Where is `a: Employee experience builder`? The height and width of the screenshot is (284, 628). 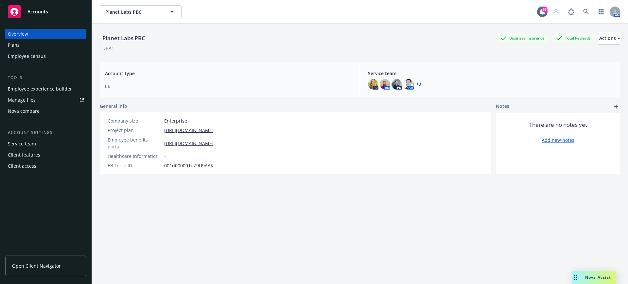 a: Employee experience builder is located at coordinates (46, 89).